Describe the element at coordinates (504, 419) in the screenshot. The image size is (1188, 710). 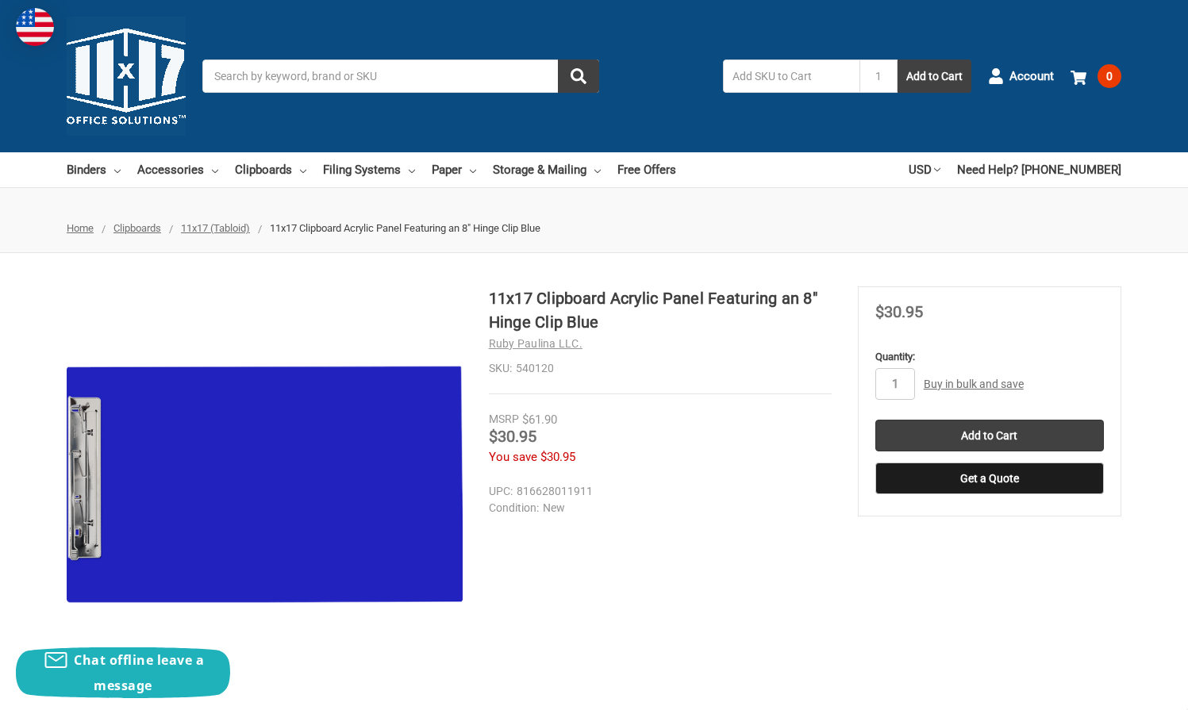
I see `div: MSRP` at that location.